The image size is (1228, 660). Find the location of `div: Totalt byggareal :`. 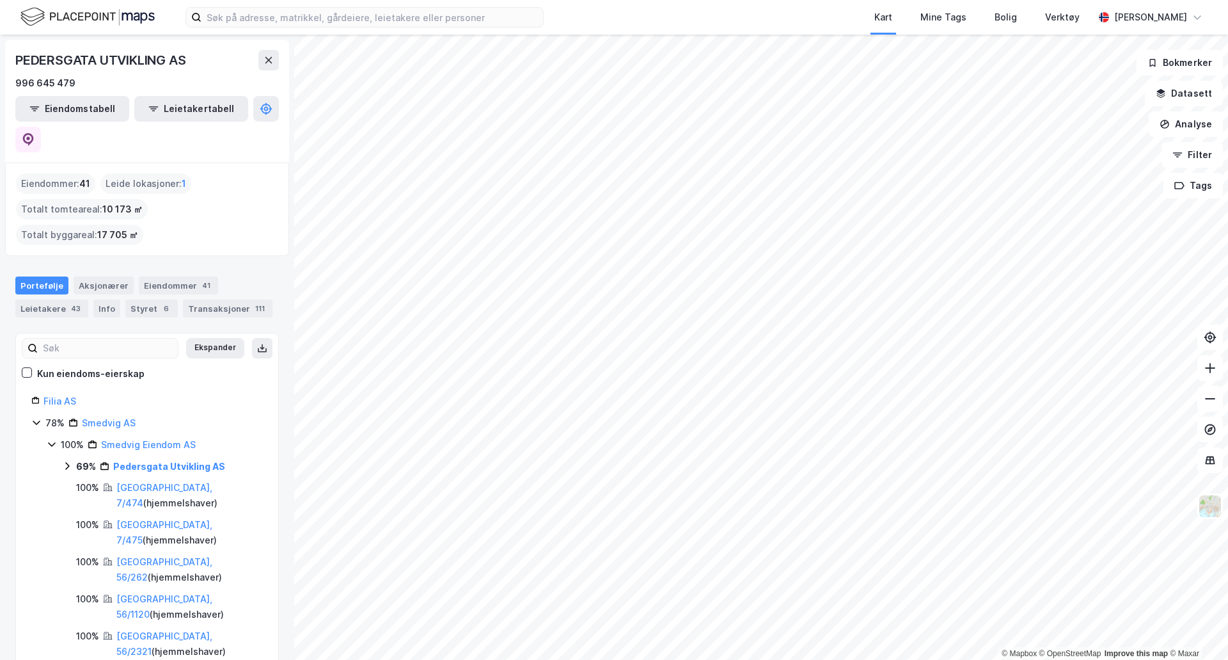

div: Totalt byggareal : is located at coordinates (79, 235).